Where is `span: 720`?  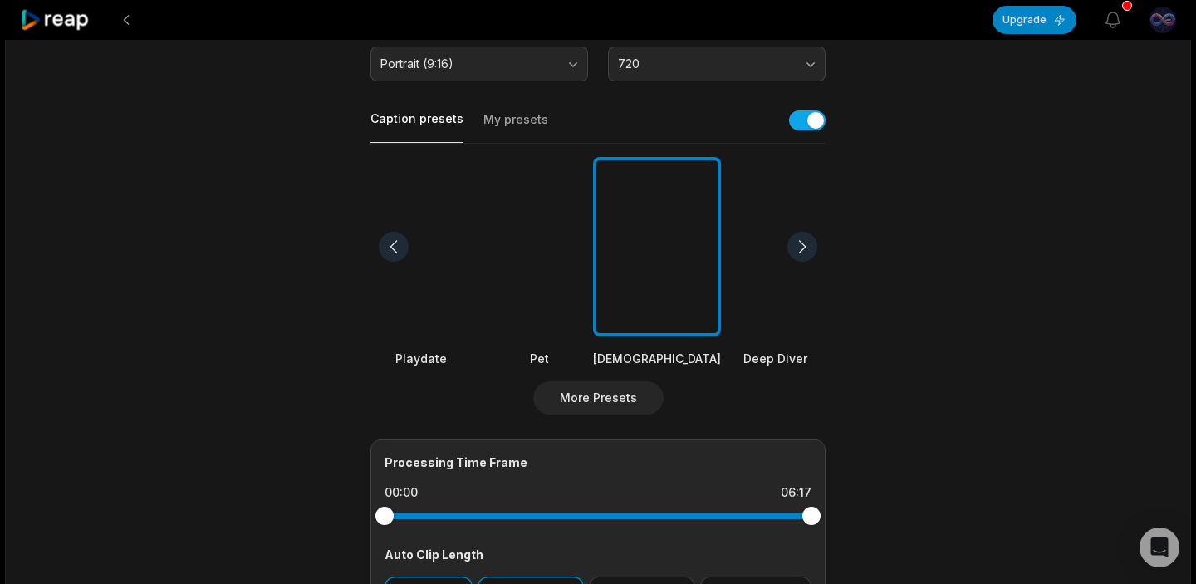 span: 720 is located at coordinates (705, 64).